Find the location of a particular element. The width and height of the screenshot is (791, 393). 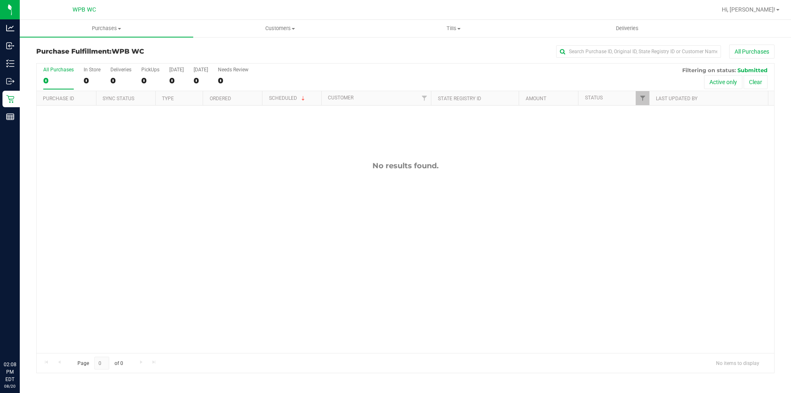

a: Sync Status is located at coordinates (118, 98).